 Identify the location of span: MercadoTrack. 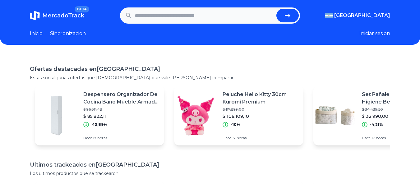
(63, 16).